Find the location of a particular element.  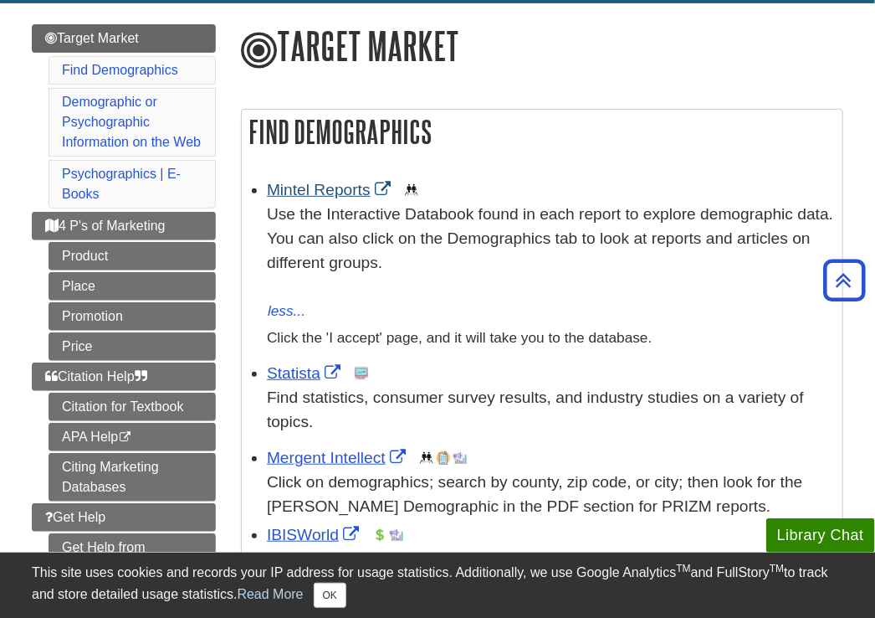

a: Find Demographics is located at coordinates (120, 69).